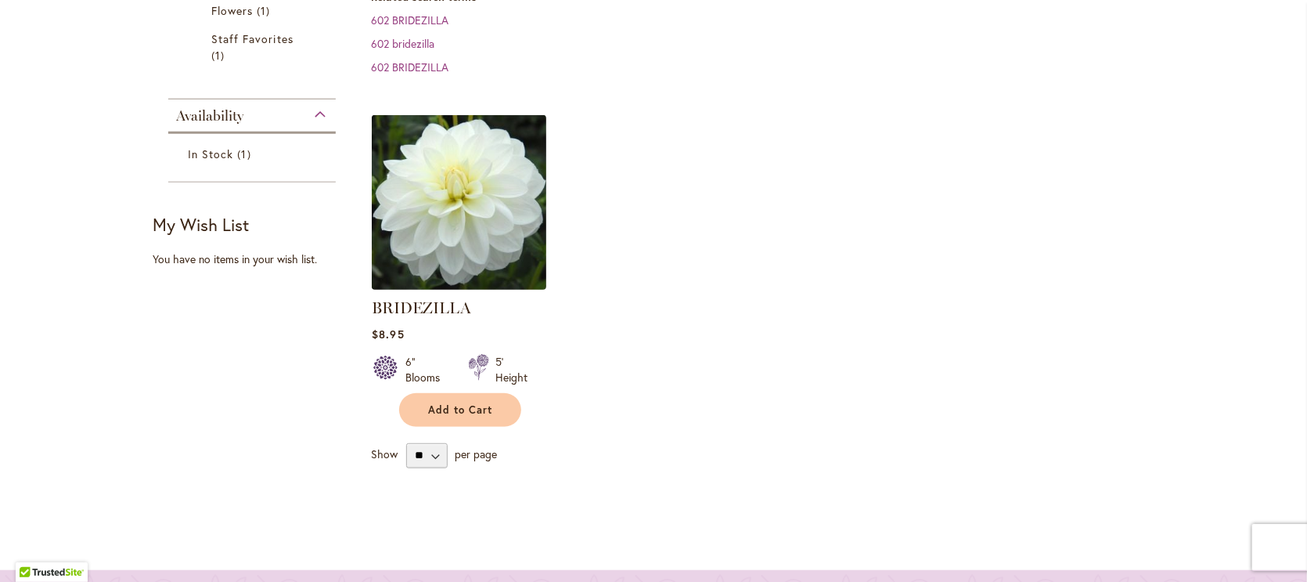 Image resolution: width=1307 pixels, height=582 pixels. I want to click on img: BRIDEZILLA, so click(459, 202).